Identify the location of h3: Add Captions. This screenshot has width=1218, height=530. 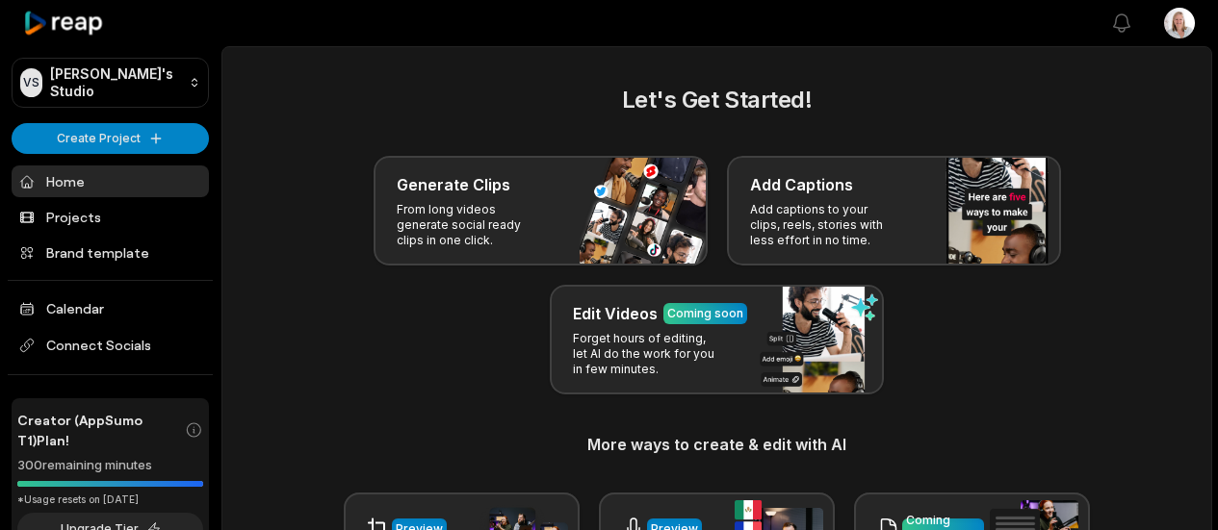
(801, 185).